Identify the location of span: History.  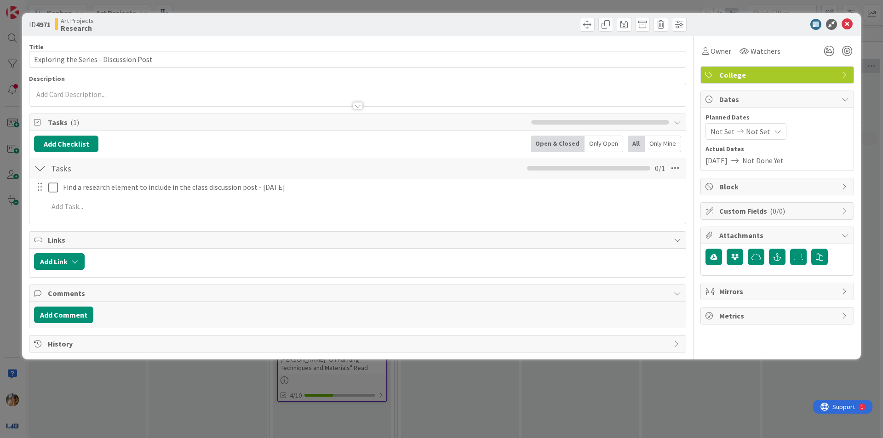
(358, 344).